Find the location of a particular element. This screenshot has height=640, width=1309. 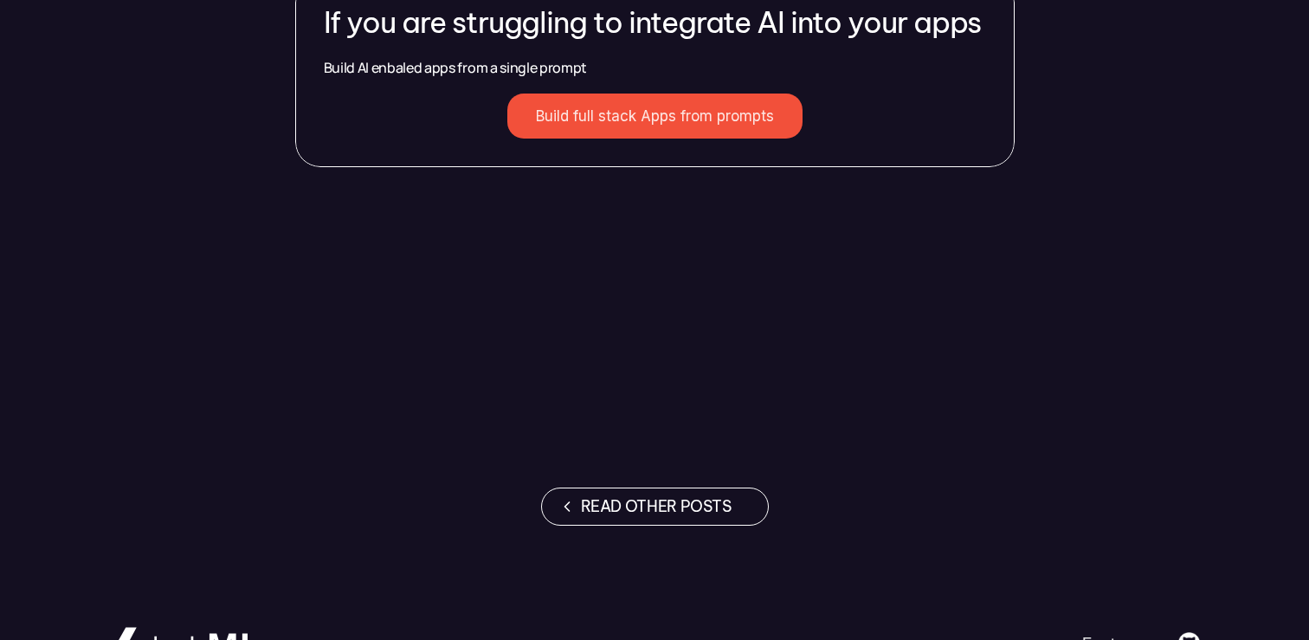

p: Build AI enbaled apps from a single prompt is located at coordinates (455, 68).